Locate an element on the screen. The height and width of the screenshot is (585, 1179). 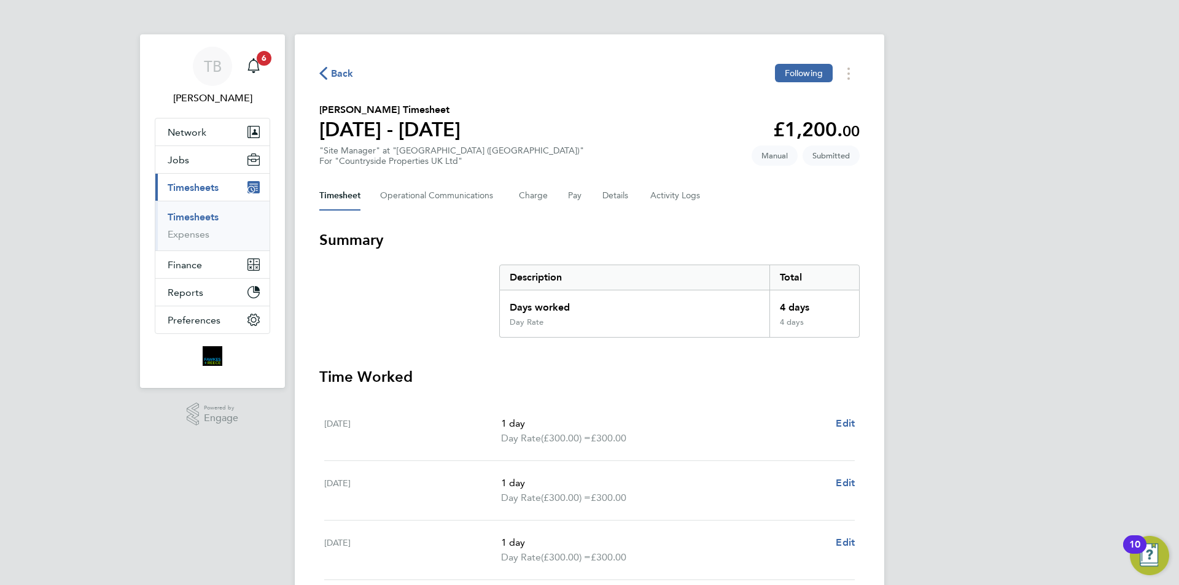
div: For "Countryside Properties UK Ltd" is located at coordinates (451, 161).